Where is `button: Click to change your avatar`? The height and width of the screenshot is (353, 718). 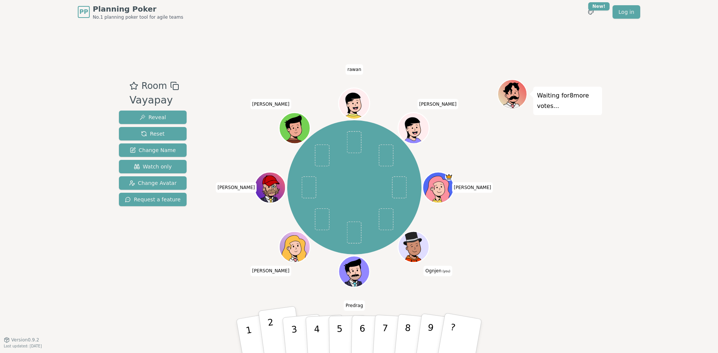 button: Click to change your avatar is located at coordinates (414, 247).